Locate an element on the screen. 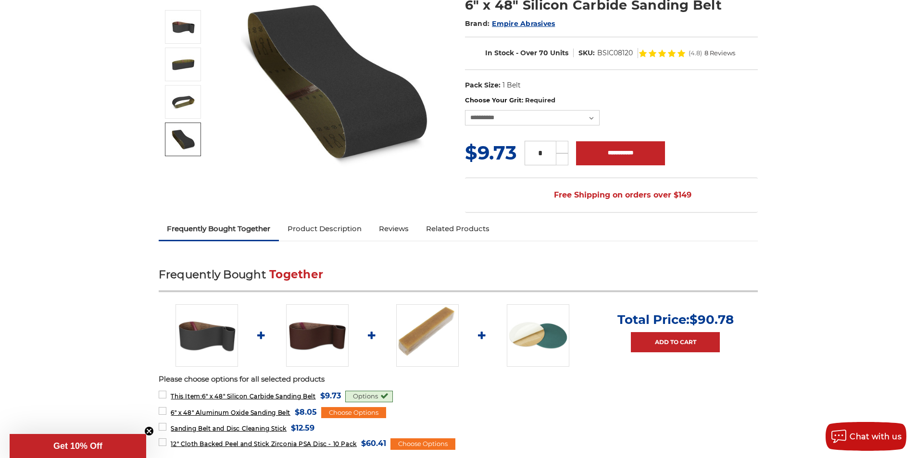 The image size is (916, 458). span: Free Shipping on orders over $149 is located at coordinates (611, 195).